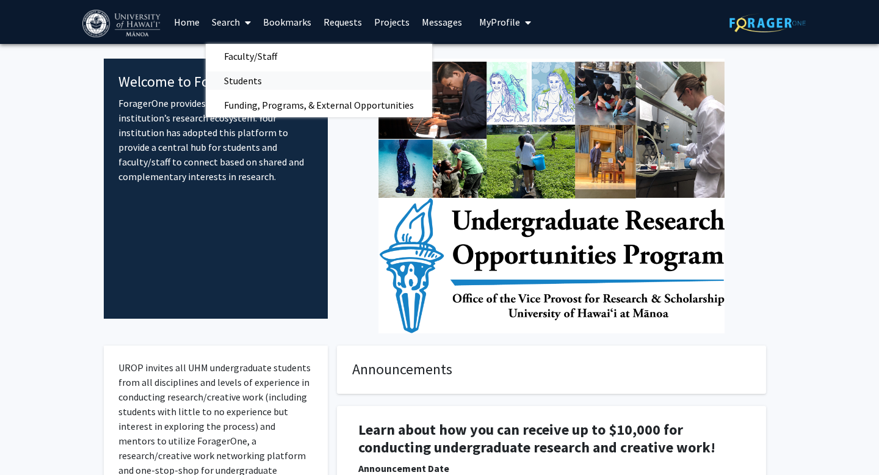 The image size is (879, 475). I want to click on span: Funding, Programs, & External Opportunities, so click(319, 105).